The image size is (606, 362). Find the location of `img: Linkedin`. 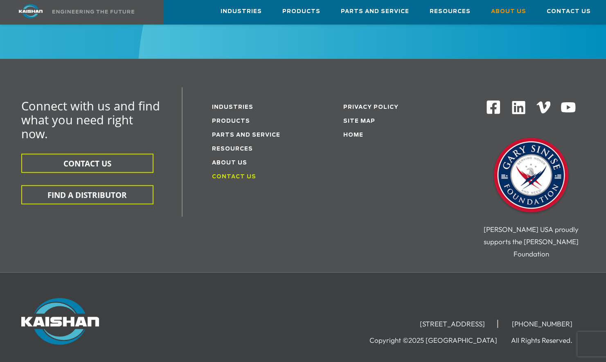

img: Linkedin is located at coordinates (519, 108).